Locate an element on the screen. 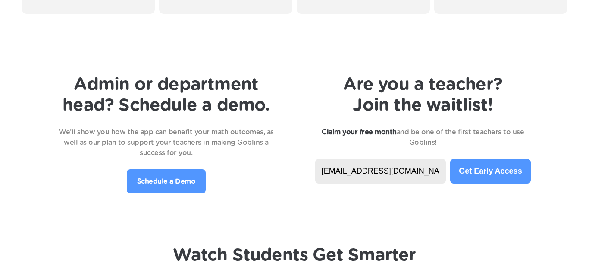 The image size is (589, 279). h1: Admin or department head? Schedule a demo. is located at coordinates (166, 95).